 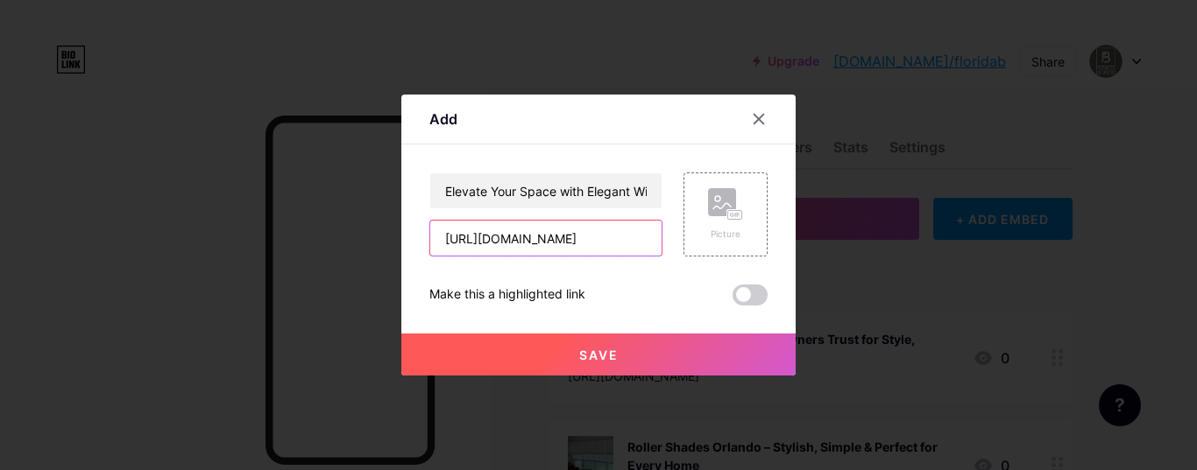 I want to click on div: Make this a highlighted link, so click(x=507, y=295).